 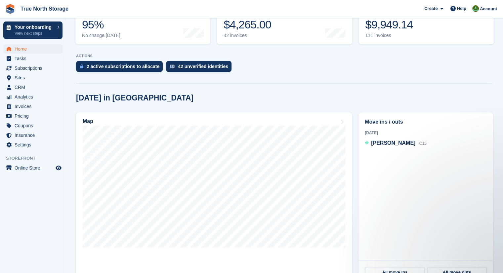 I want to click on span: Subscriptions, so click(x=34, y=68).